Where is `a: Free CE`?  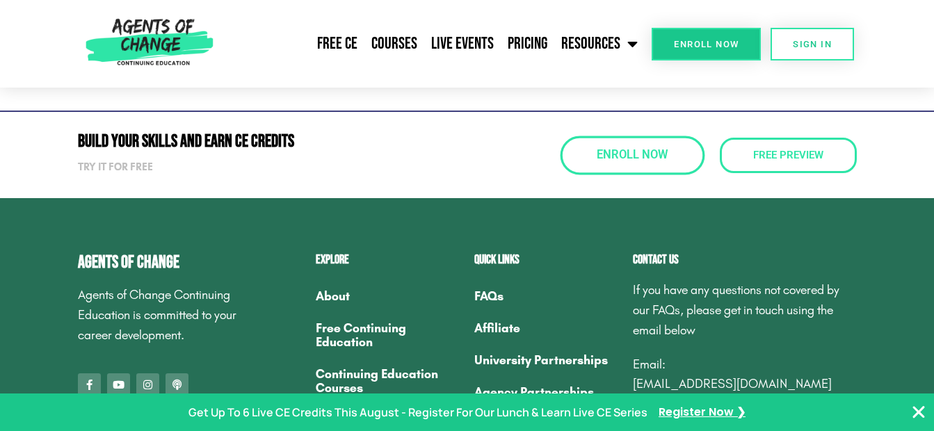 a: Free CE is located at coordinates (337, 44).